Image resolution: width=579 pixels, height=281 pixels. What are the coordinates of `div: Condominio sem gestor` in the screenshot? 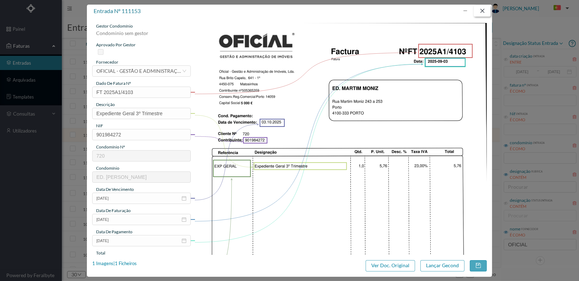 It's located at (141, 35).